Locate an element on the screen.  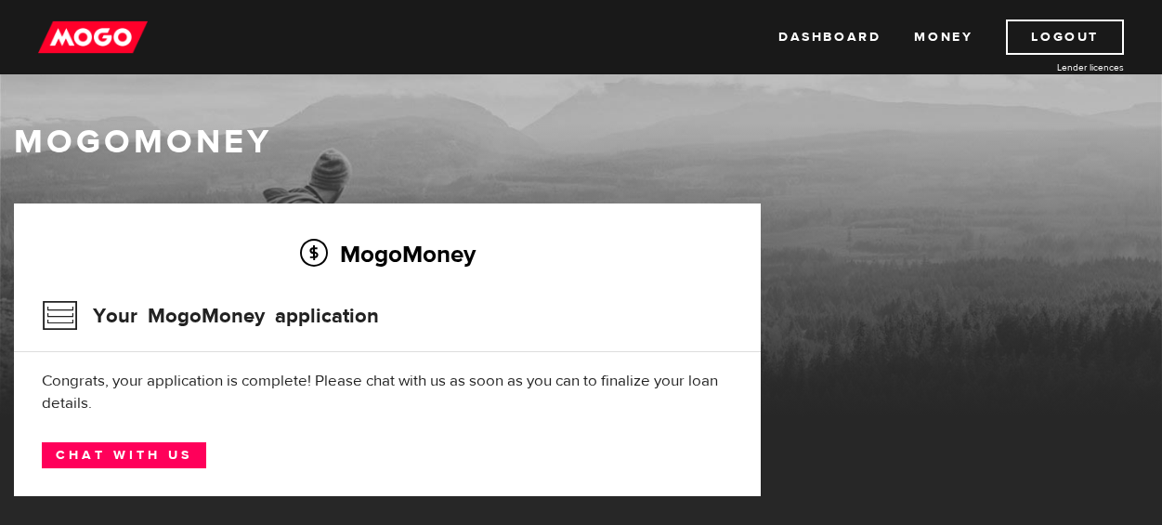
h2: MogoMoney is located at coordinates (387, 254).